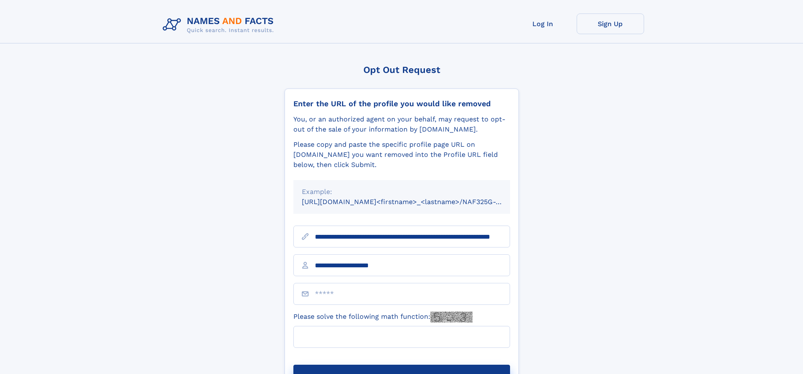 This screenshot has height=374, width=803. What do you see at coordinates (220, 25) in the screenshot?
I see `img: Logo Names and Facts` at bounding box center [220, 25].